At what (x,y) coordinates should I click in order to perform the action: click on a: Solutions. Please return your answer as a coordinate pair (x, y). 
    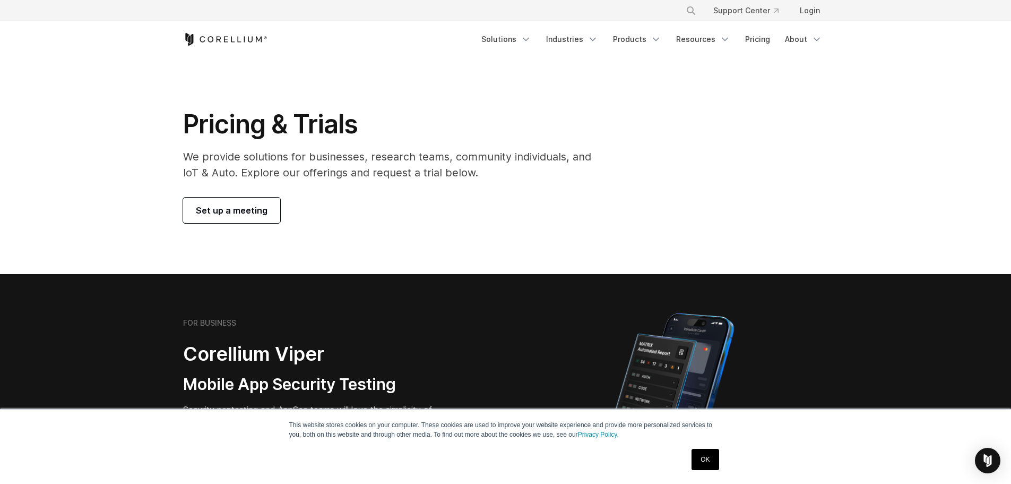
    Looking at the image, I should click on (506, 39).